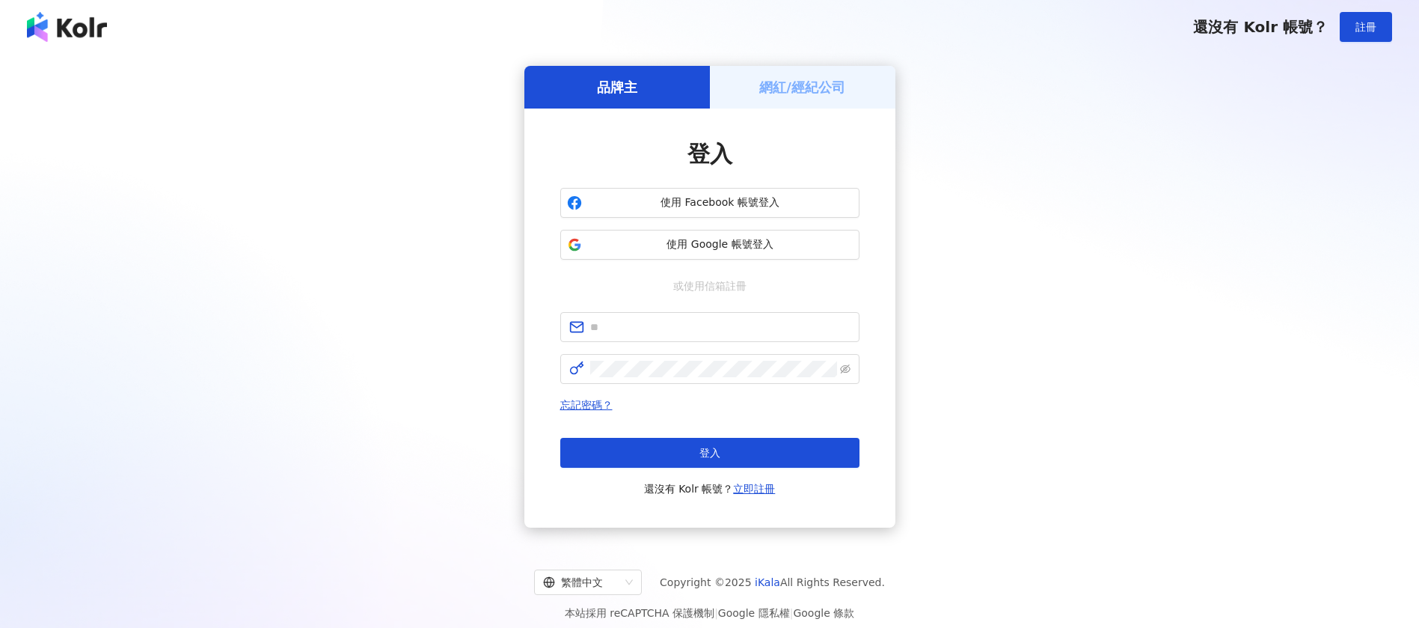 The width and height of the screenshot is (1419, 628). What do you see at coordinates (709, 613) in the screenshot?
I see `span: 本站採用 reCAPTCHA 保護機制` at bounding box center [709, 613].